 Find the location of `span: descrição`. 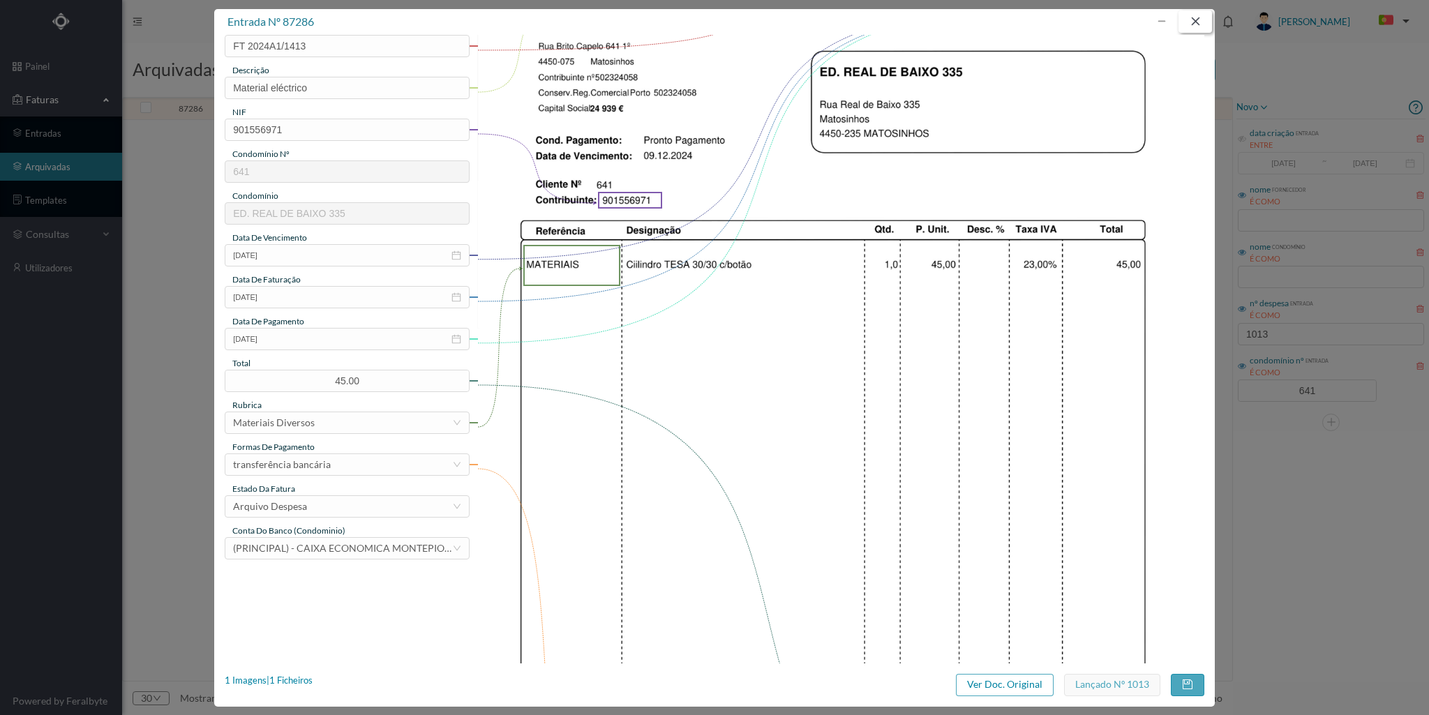

span: descrição is located at coordinates (251, 70).